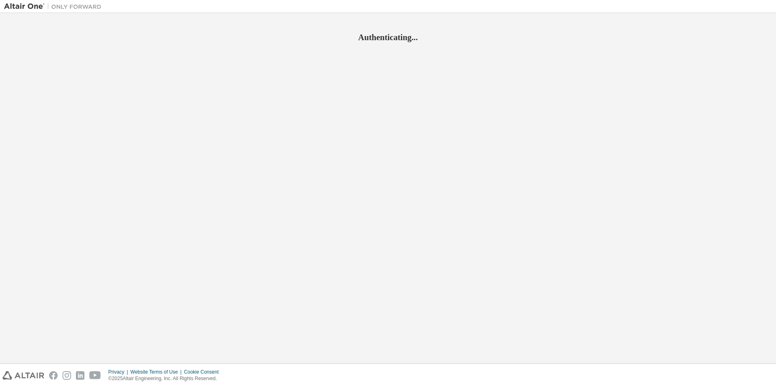  I want to click on img: altair_logo.svg, so click(23, 375).